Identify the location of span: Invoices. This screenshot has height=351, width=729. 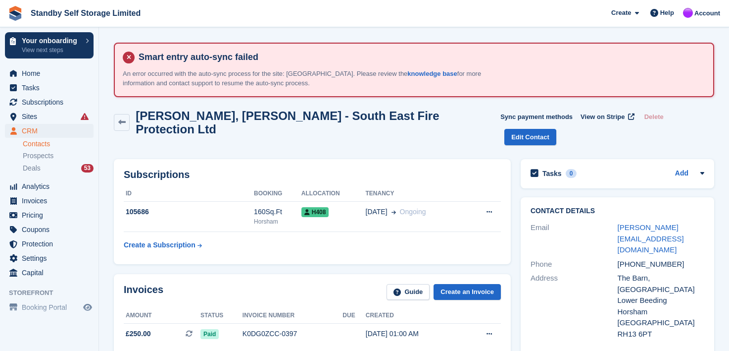
(51, 201).